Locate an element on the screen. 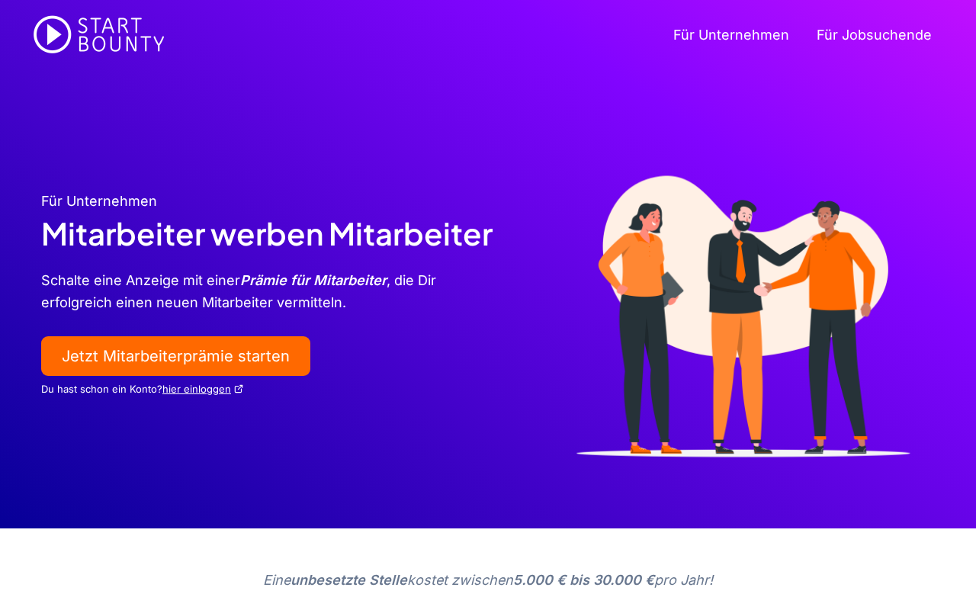 This screenshot has width=976, height=610. h1: Mitarbeiter werben Mitarbeiter is located at coordinates (275, 233).